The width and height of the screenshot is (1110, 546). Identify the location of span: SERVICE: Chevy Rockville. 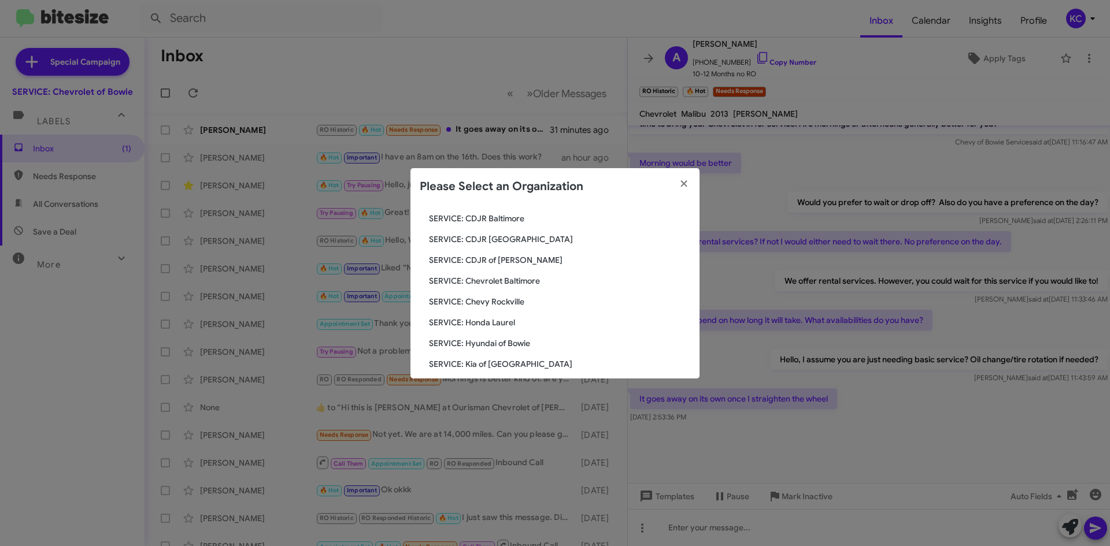
(560, 302).